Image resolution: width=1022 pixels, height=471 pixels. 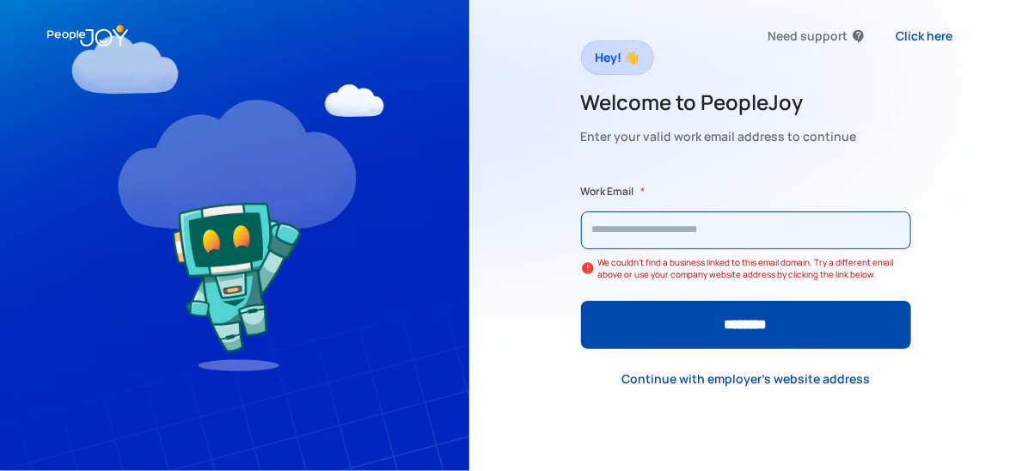 I want to click on div: Click here, so click(x=924, y=36).